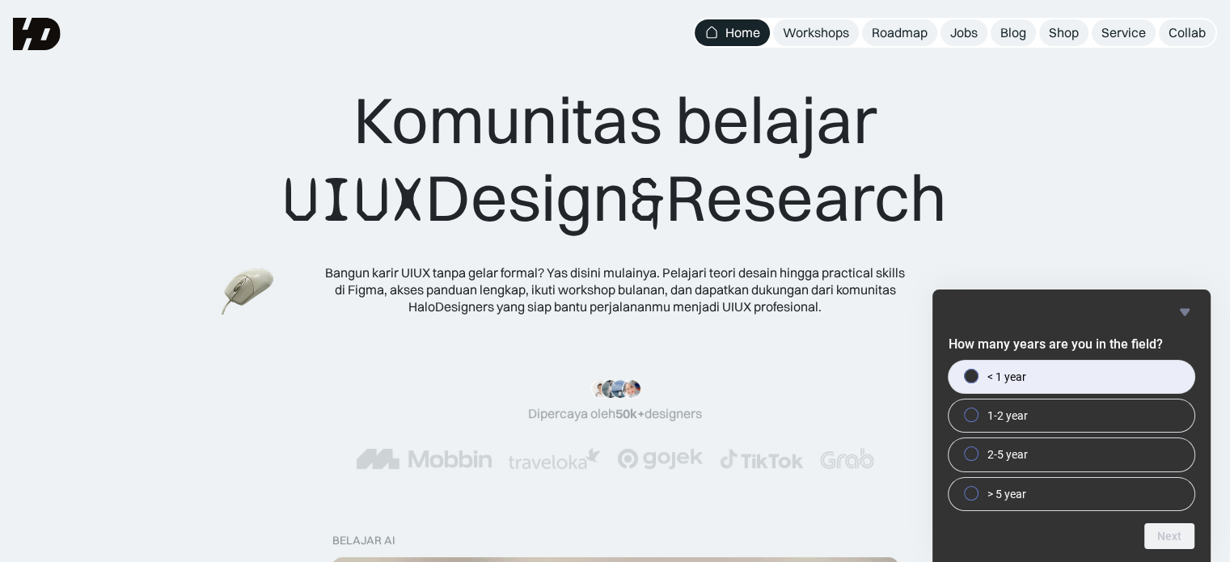  I want to click on div: Service, so click(1123, 32).